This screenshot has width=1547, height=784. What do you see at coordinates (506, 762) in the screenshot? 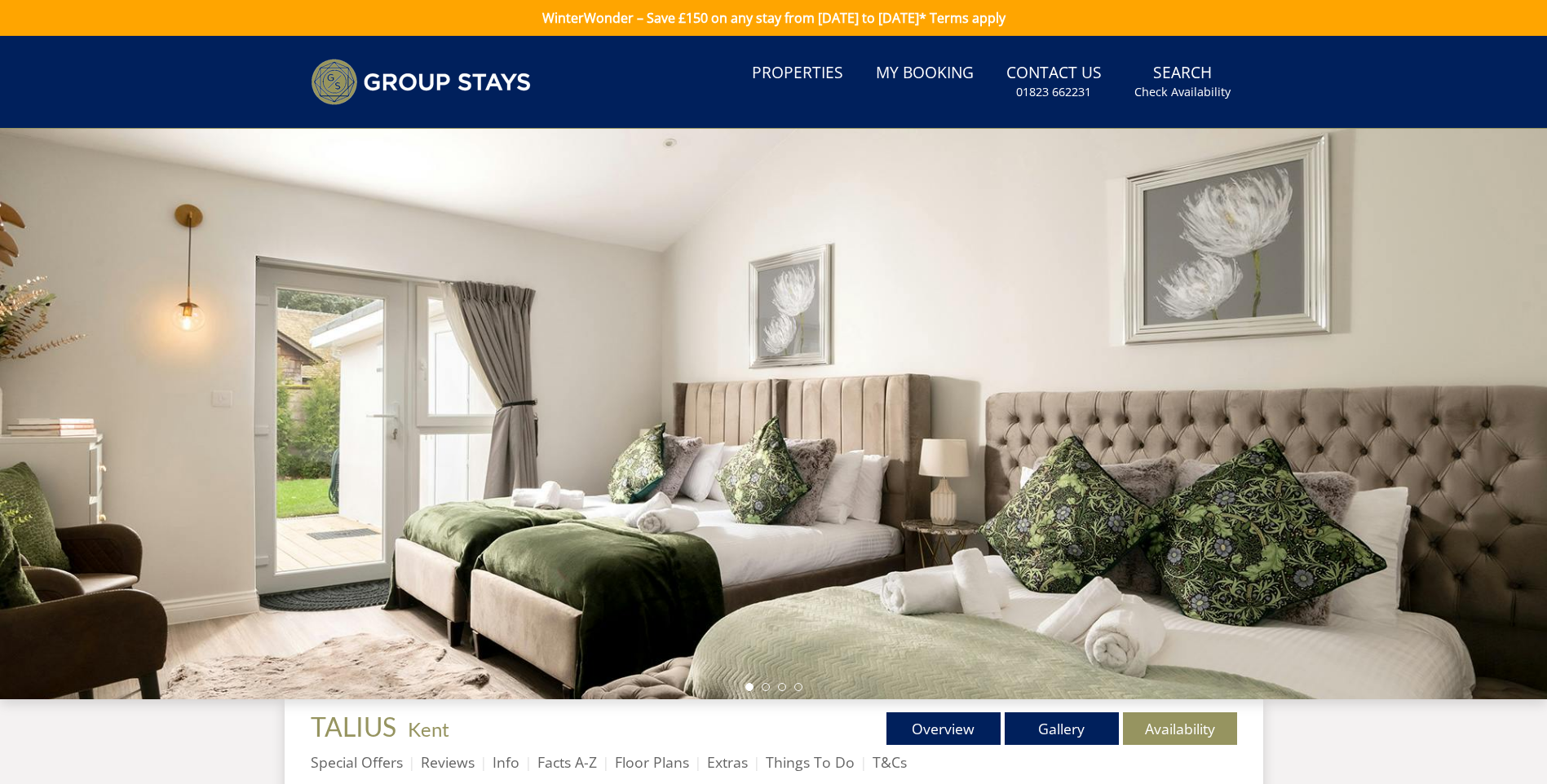
I see `a: Info` at bounding box center [506, 762].